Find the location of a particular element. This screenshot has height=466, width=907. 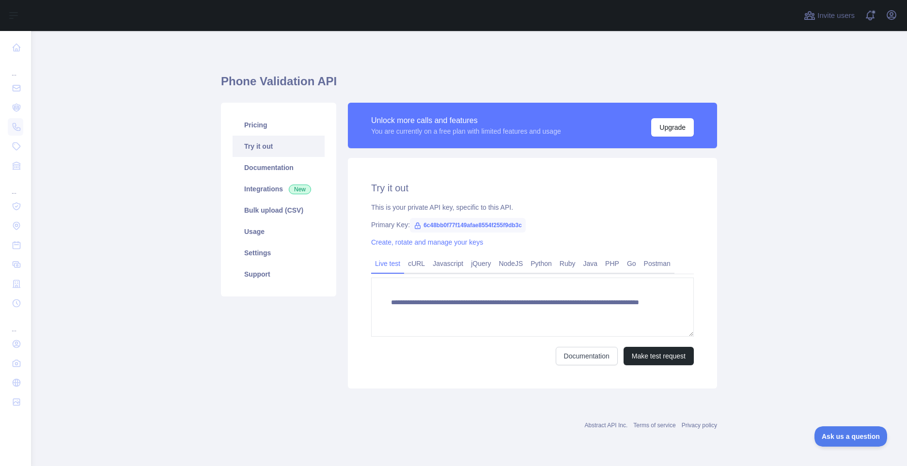

a: Go is located at coordinates (631, 263).